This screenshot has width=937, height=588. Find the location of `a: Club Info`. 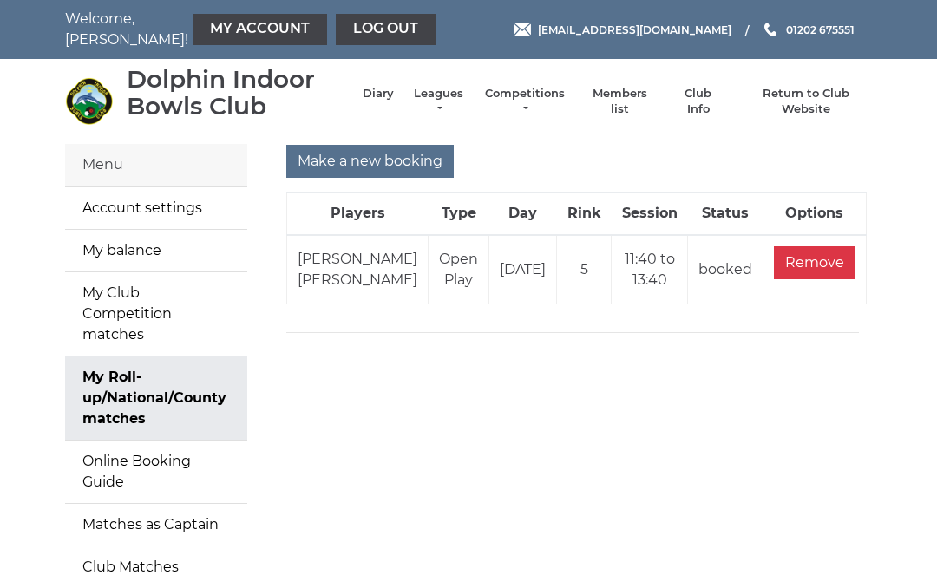

a: Club Info is located at coordinates (698, 101).